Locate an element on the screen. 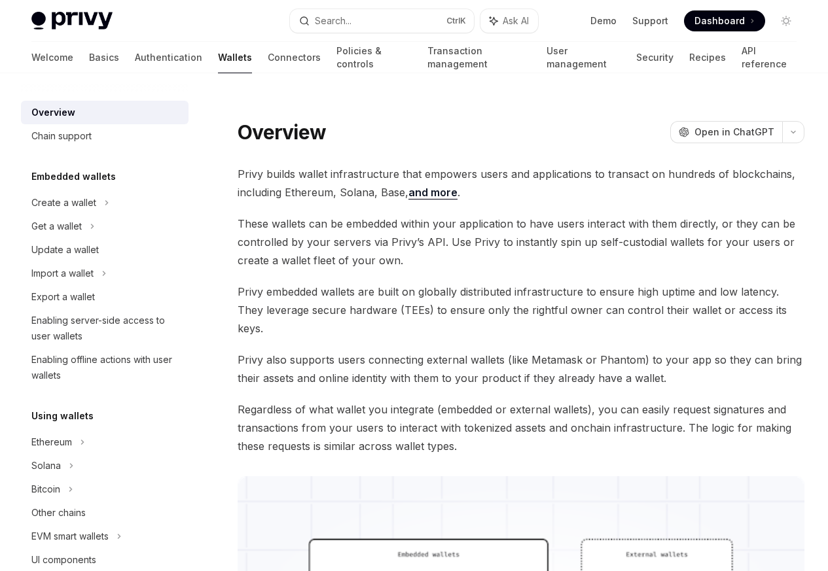  div: Update a wallet is located at coordinates (65, 250).